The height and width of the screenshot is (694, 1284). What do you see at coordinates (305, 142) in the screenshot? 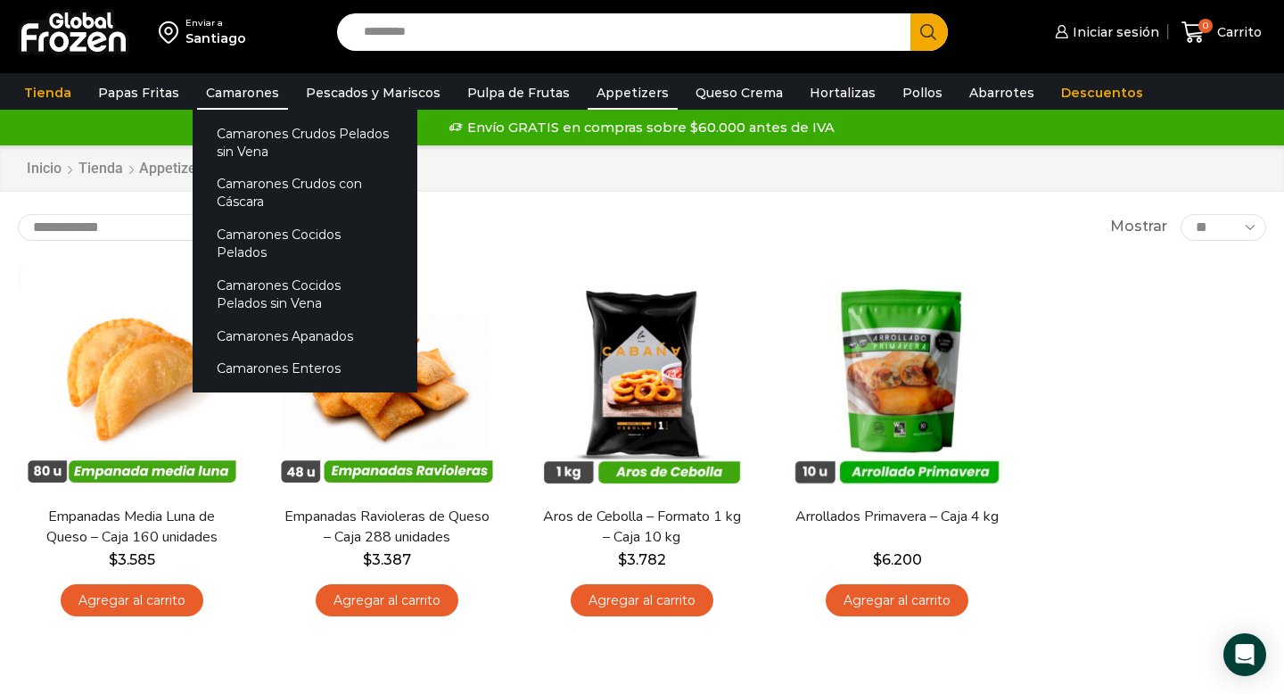
I see `a: Camarones Crudos Pelados sin Vena` at bounding box center [305, 142].